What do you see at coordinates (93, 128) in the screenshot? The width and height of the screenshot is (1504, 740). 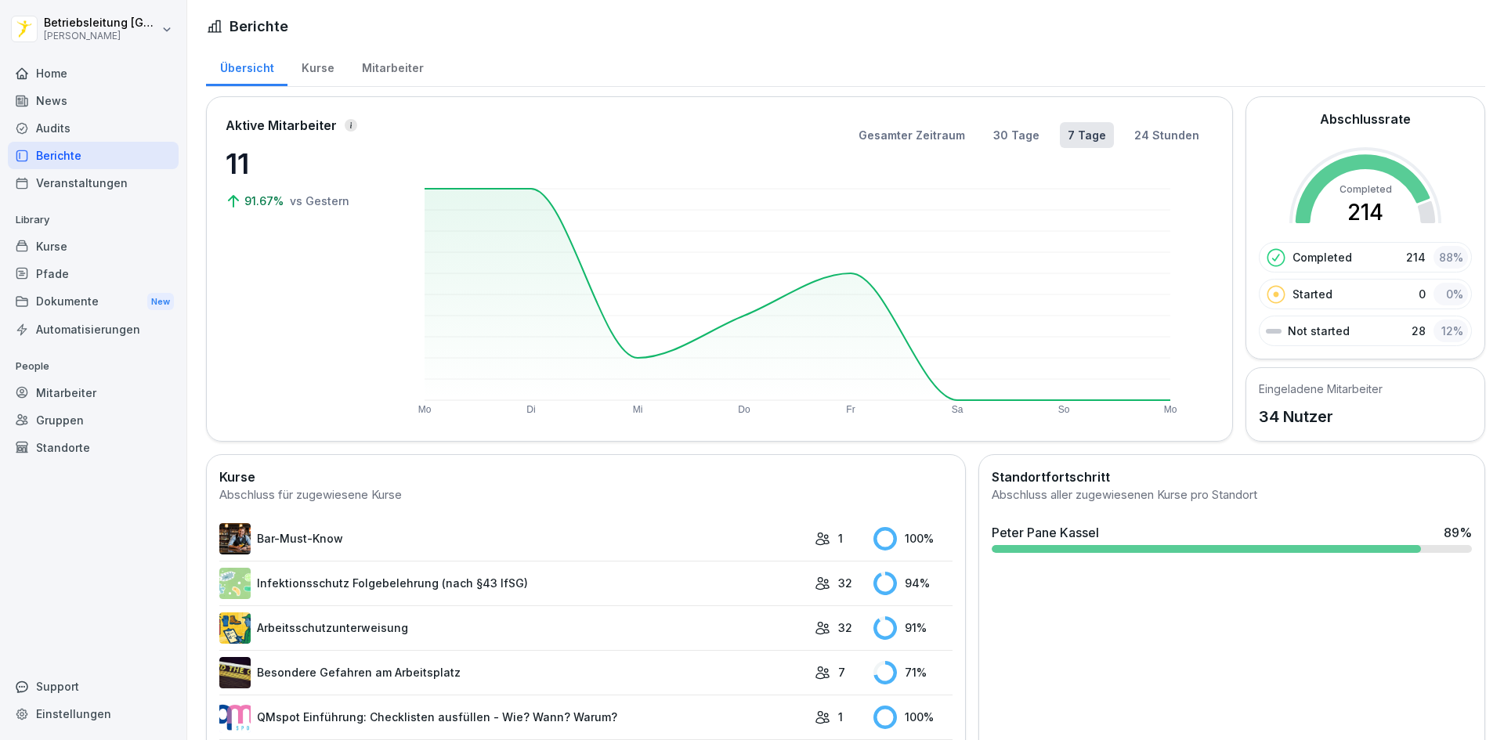 I see `a: Audits` at bounding box center [93, 128].